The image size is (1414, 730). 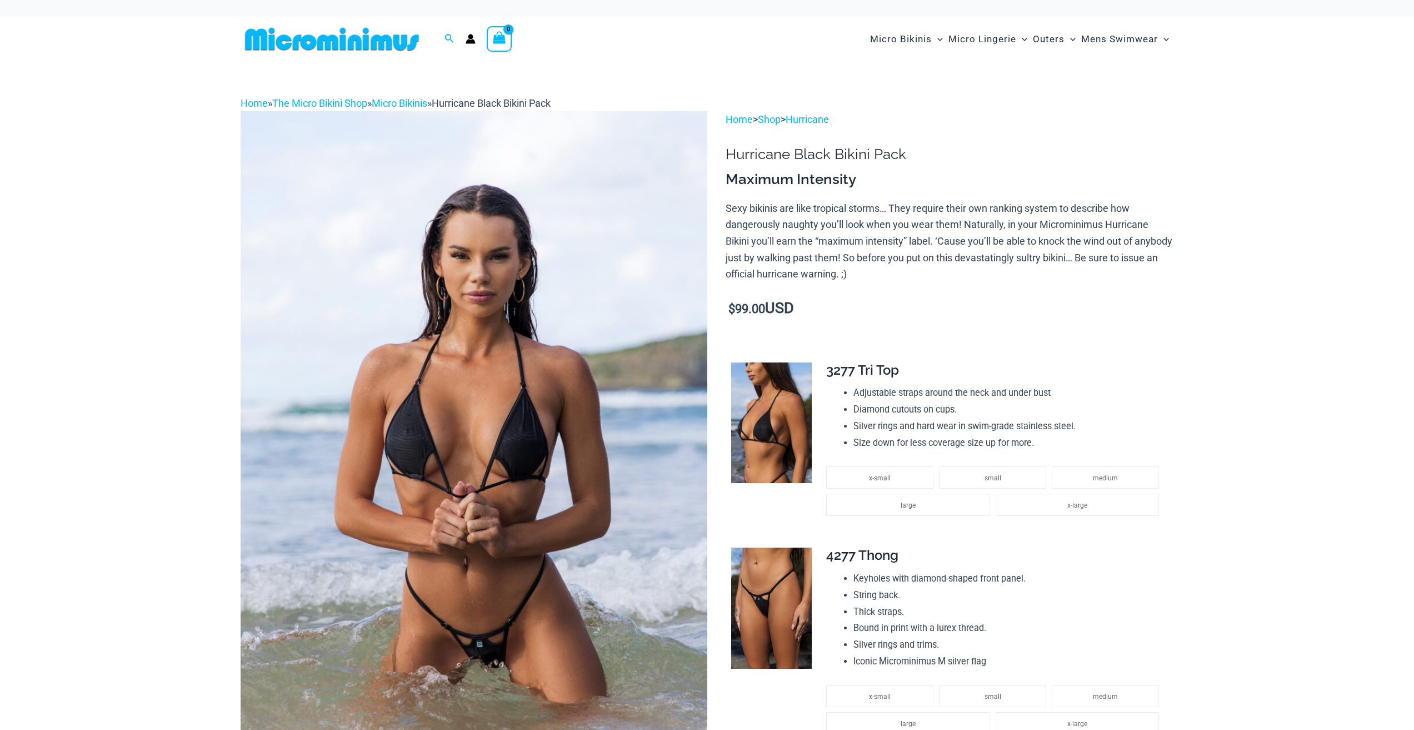 I want to click on span: Micro Bikinis, so click(x=901, y=39).